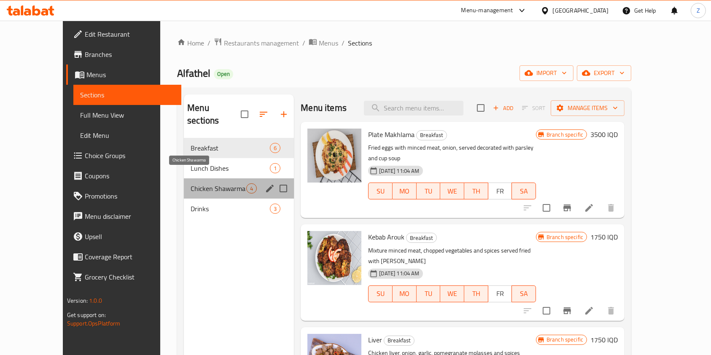  I want to click on span: Branches, so click(130, 54).